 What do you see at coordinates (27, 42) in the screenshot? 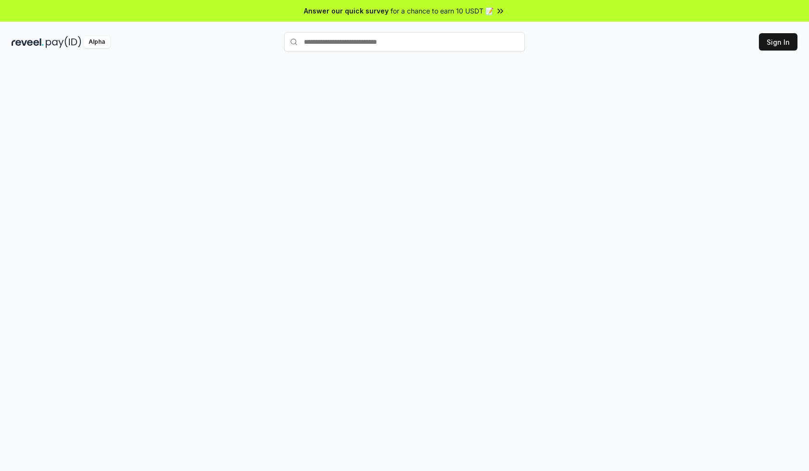
I see `img: reveel_dark` at bounding box center [27, 42].